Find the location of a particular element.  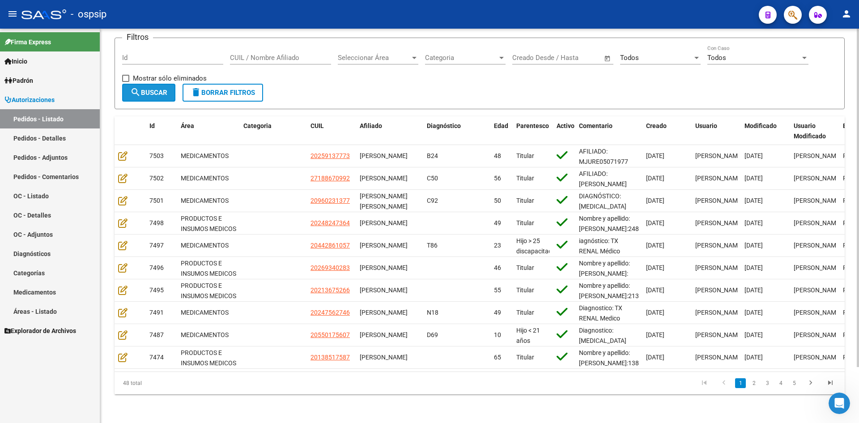

a: 2 is located at coordinates (754, 383).